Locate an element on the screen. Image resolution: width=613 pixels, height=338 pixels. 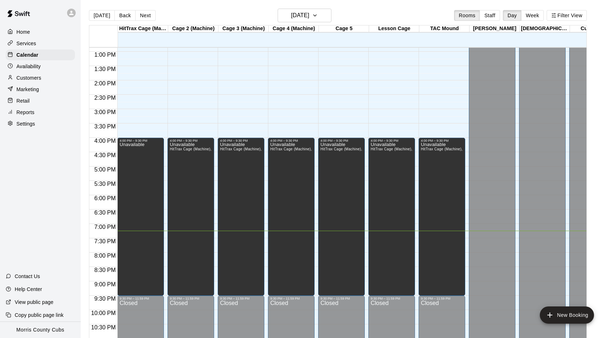
div: Cage 4 (Machine) is located at coordinates (294, 29).